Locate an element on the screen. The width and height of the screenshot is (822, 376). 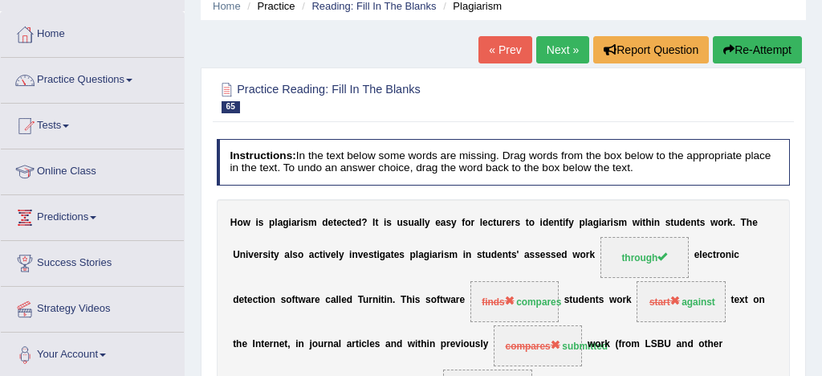
b: g is located at coordinates (596, 222).